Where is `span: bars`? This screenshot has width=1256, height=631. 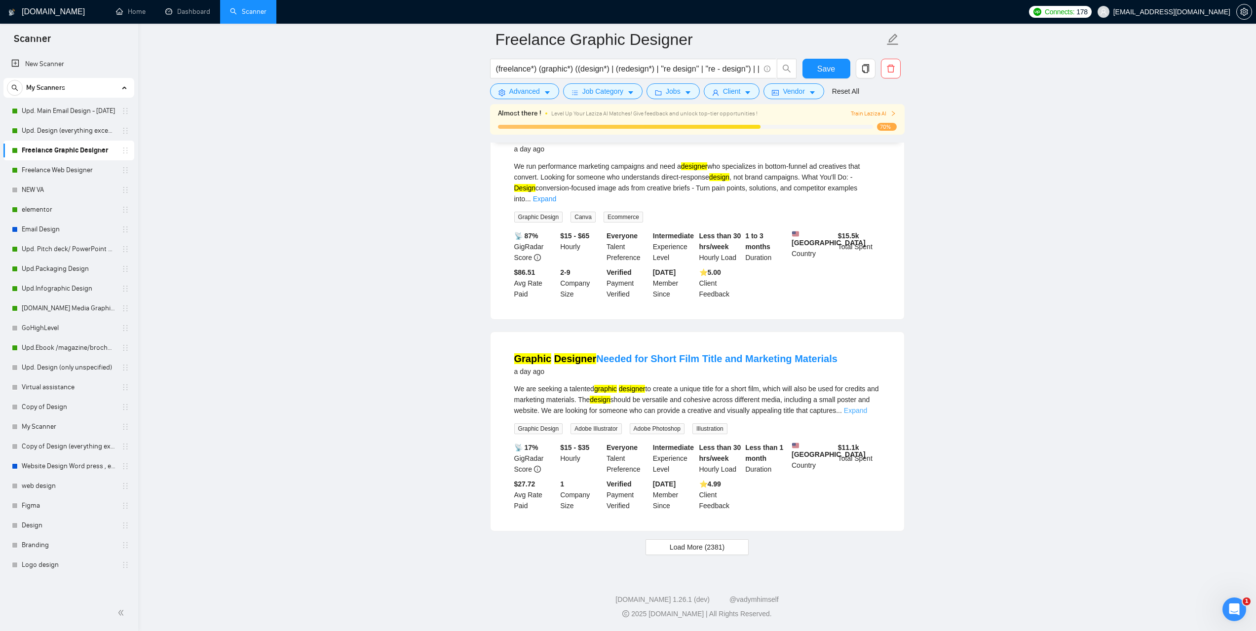 span: bars is located at coordinates (575, 92).